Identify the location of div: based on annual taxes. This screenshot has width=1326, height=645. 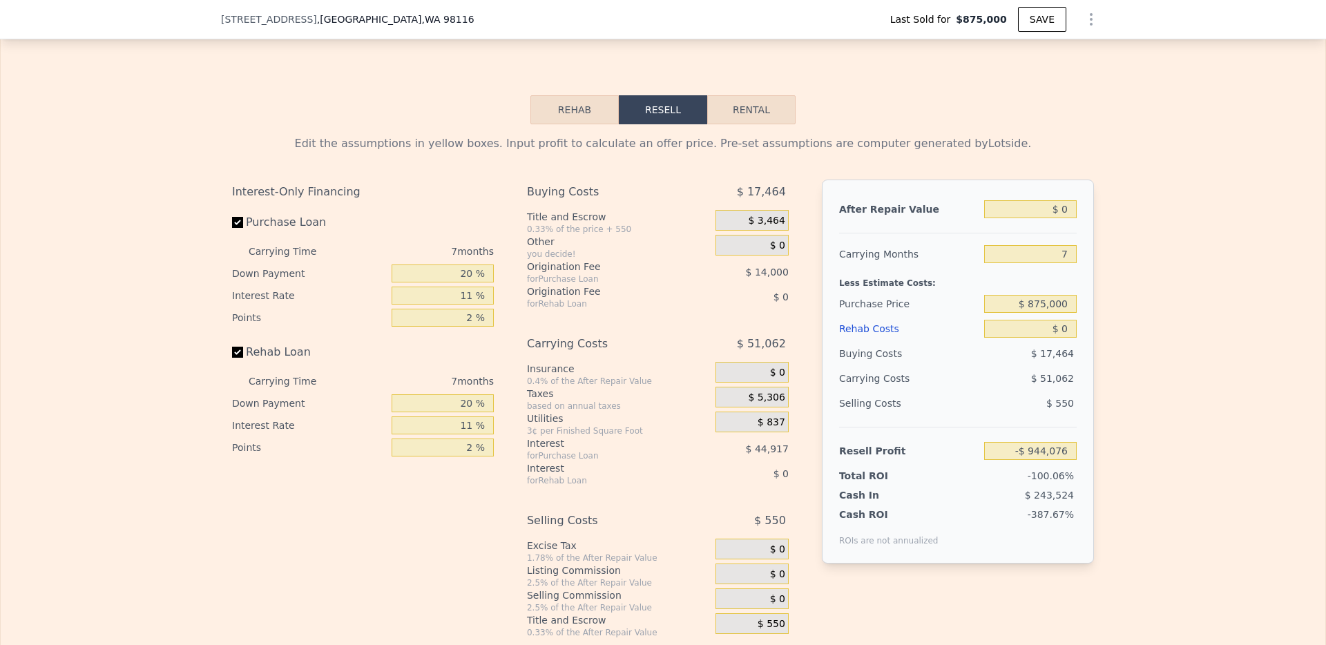
(618, 406).